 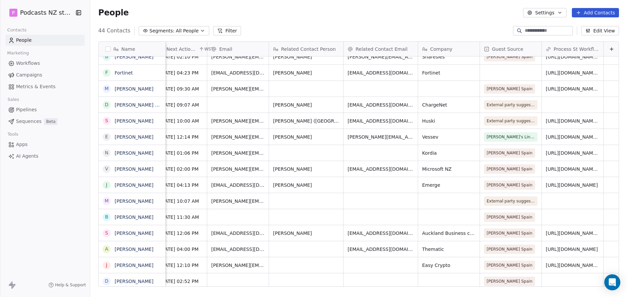 What do you see at coordinates (45, 121) in the screenshot?
I see `a: SequencesBeta` at bounding box center [45, 121].